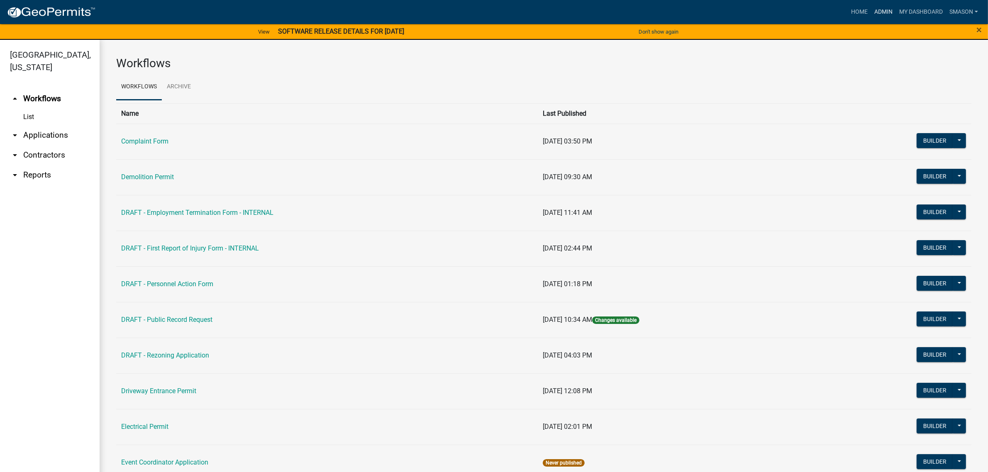 Image resolution: width=988 pixels, height=472 pixels. What do you see at coordinates (616, 320) in the screenshot?
I see `span: Changes available` at bounding box center [616, 320].